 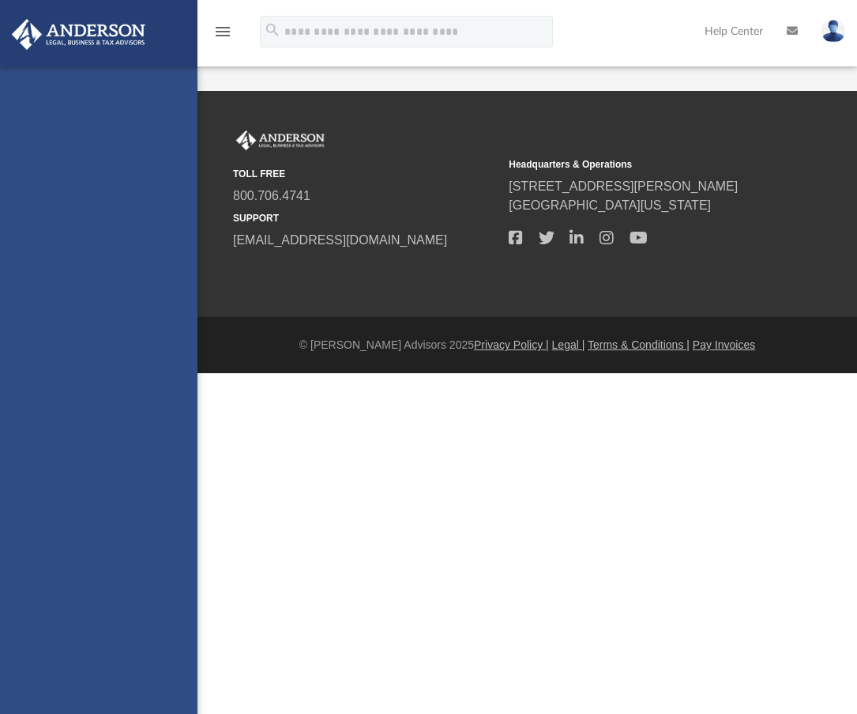 I want to click on a: Terms & Conditions |, so click(x=639, y=345).